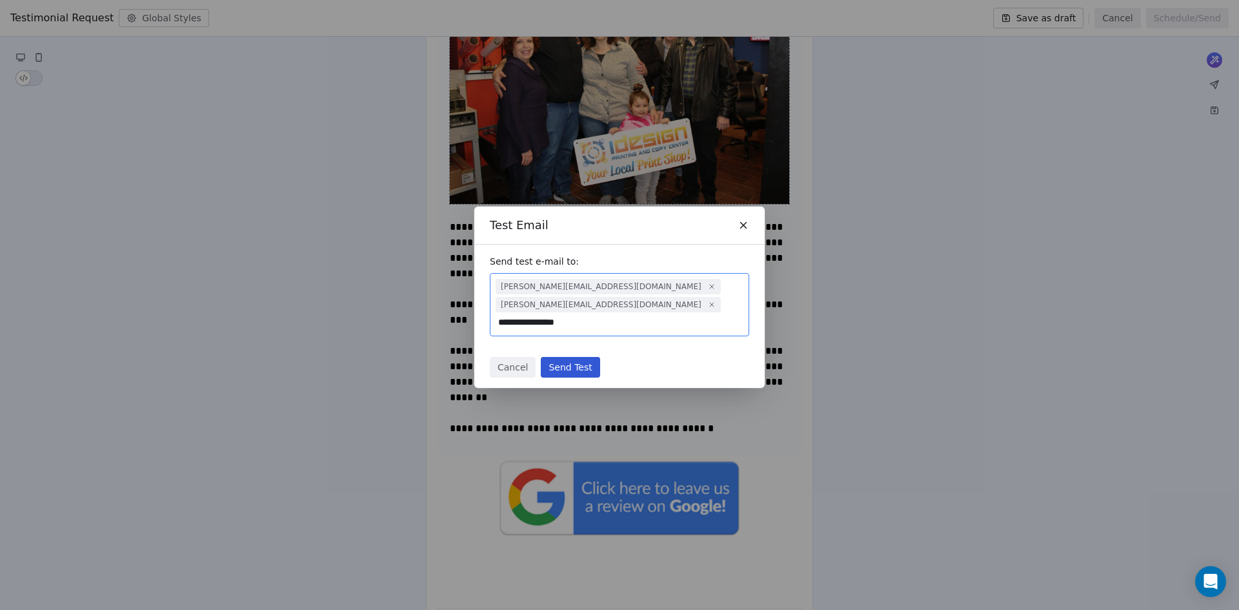  What do you see at coordinates (512, 367) in the screenshot?
I see `button: Cancel` at bounding box center [512, 367].